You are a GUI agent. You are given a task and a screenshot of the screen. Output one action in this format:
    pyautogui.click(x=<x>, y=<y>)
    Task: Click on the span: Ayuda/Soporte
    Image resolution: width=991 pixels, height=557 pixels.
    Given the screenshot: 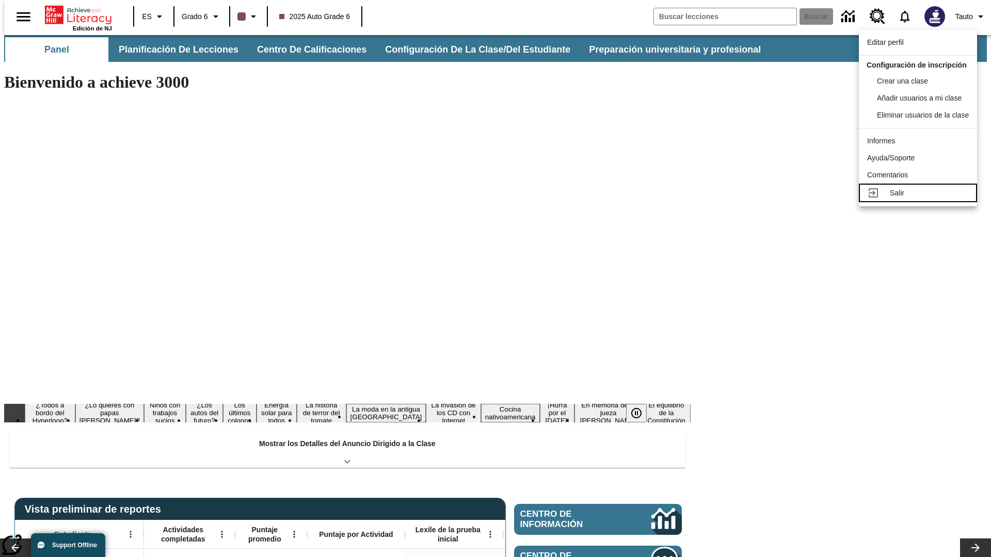 What is the action you would take?
    pyautogui.click(x=891, y=158)
    